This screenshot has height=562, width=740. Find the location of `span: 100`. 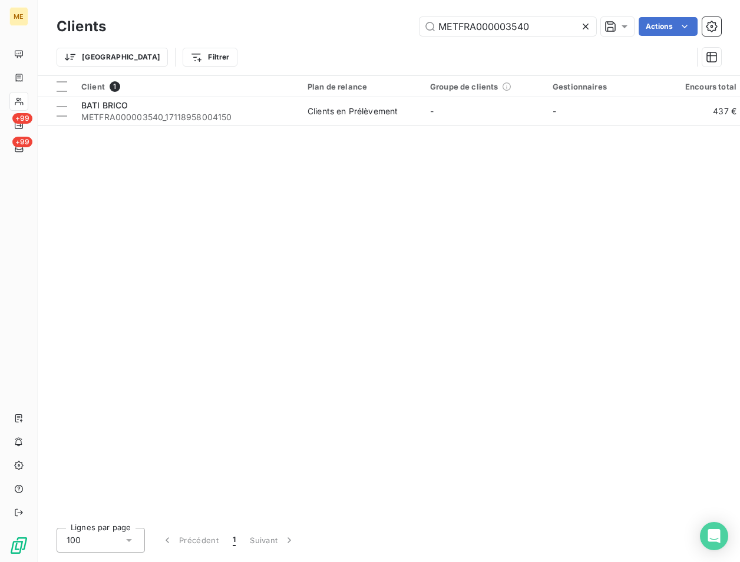

span: 100 is located at coordinates (74, 540).